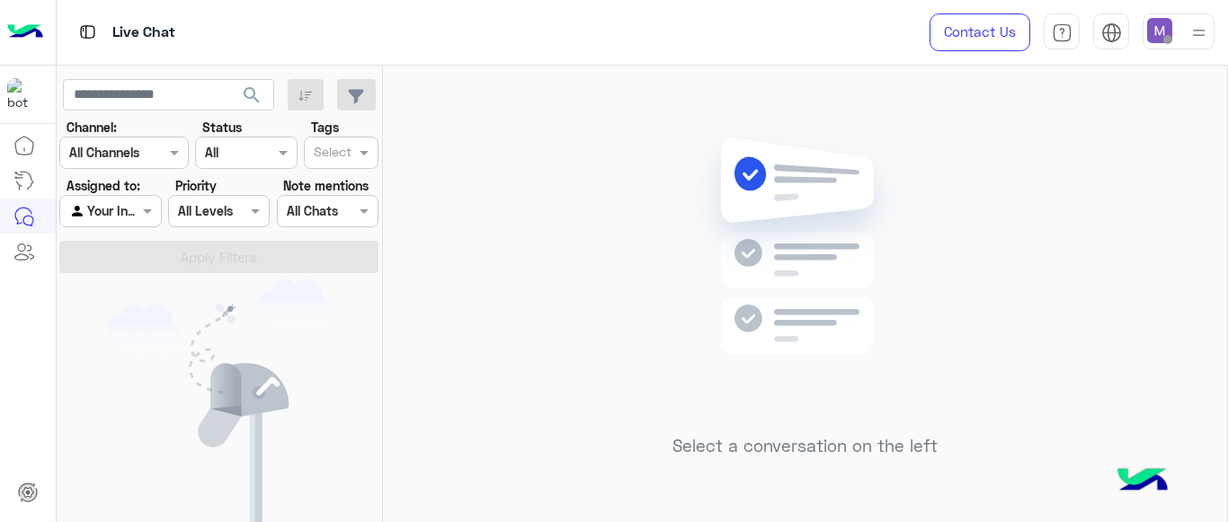 The height and width of the screenshot is (522, 1228). I want to click on a: Contact Us, so click(980, 32).